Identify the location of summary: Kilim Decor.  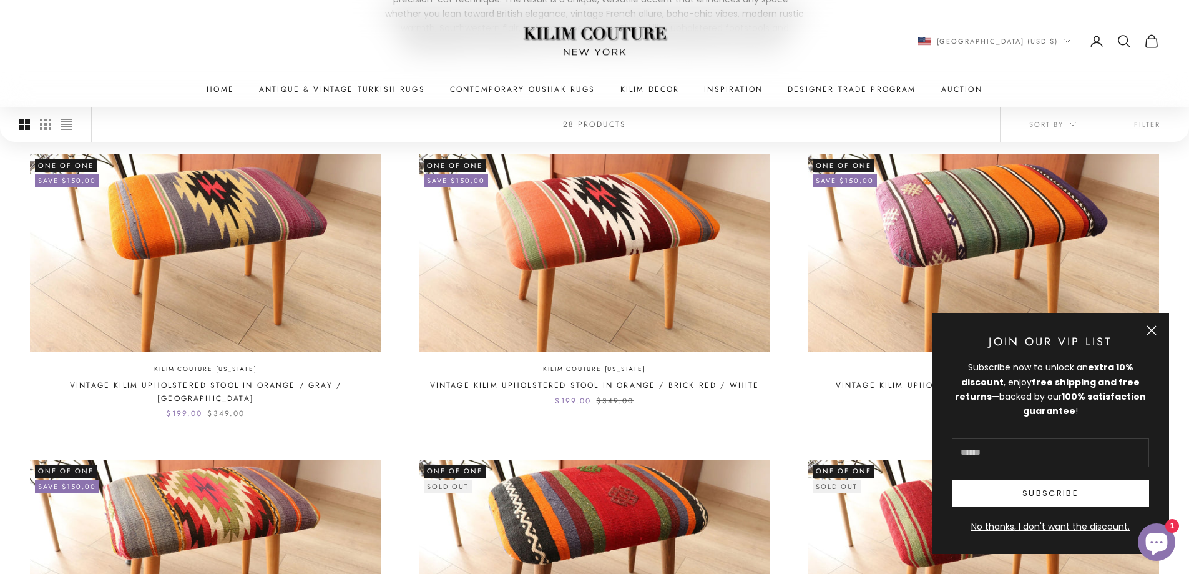
(650, 89).